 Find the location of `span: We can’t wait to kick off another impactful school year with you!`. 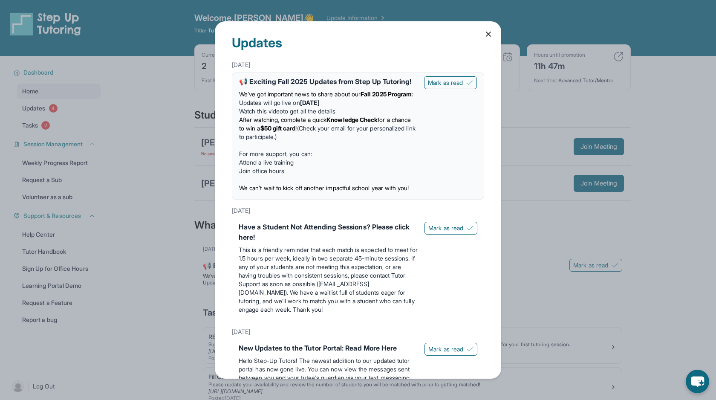

span: We can’t wait to kick off another impactful school year with you! is located at coordinates (324, 188).